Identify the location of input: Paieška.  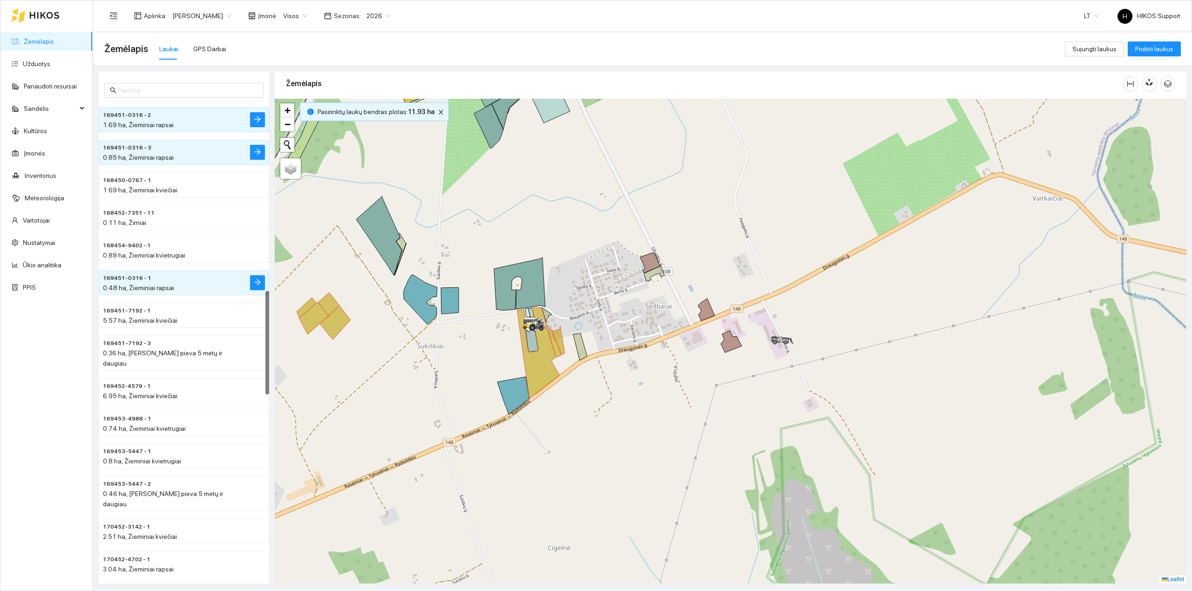
(188, 90).